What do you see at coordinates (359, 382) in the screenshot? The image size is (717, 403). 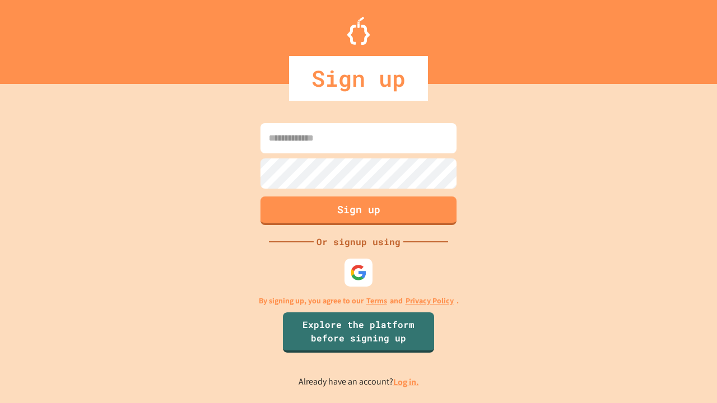 I see `p: Already have an account?` at bounding box center [359, 382].